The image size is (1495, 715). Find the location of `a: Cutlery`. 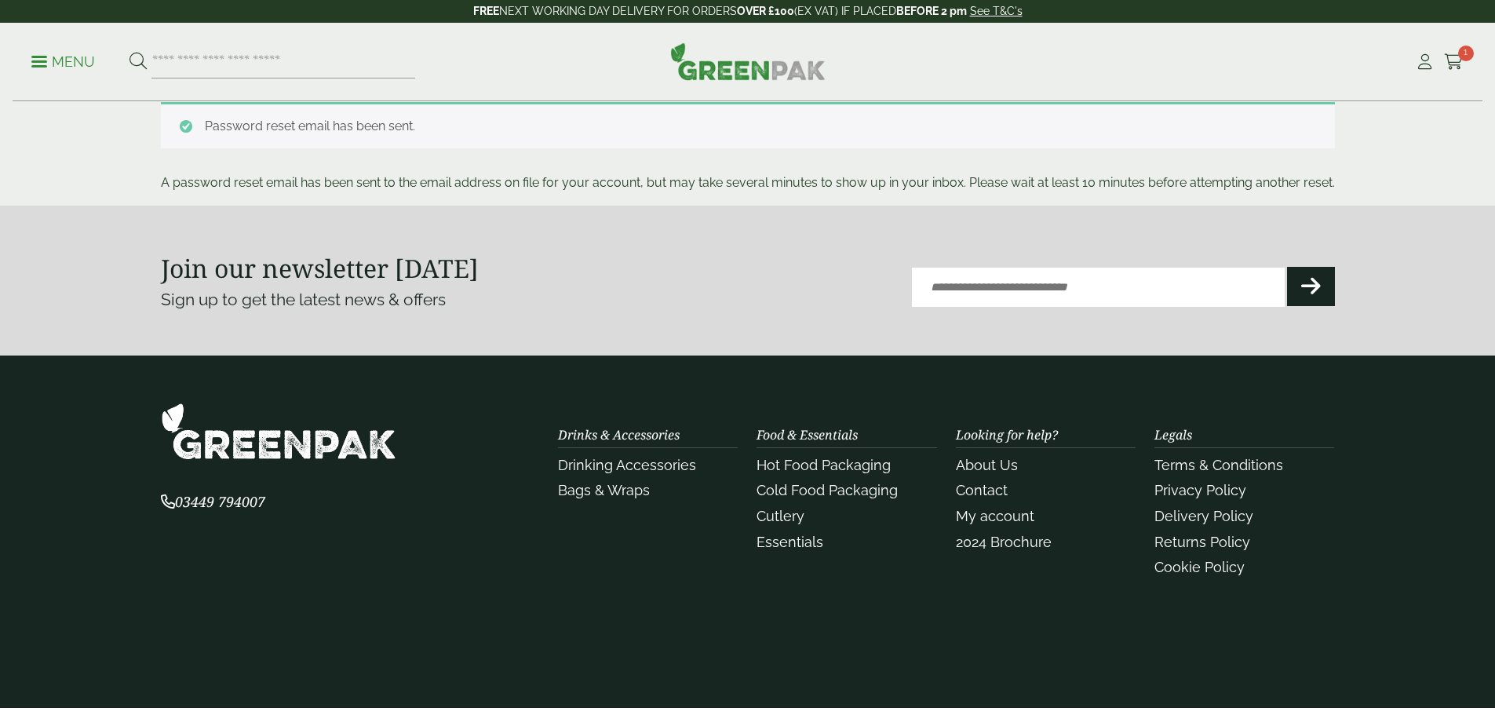

a: Cutlery is located at coordinates (780, 515).